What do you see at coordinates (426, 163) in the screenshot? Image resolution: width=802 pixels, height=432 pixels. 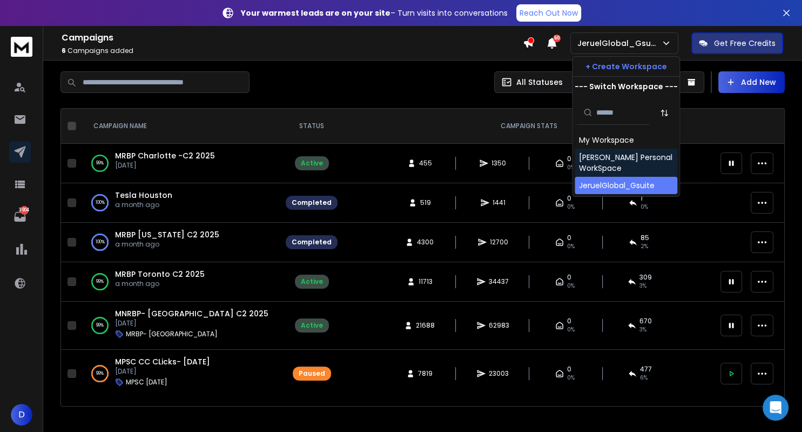 I see `span: 455` at bounding box center [426, 163].